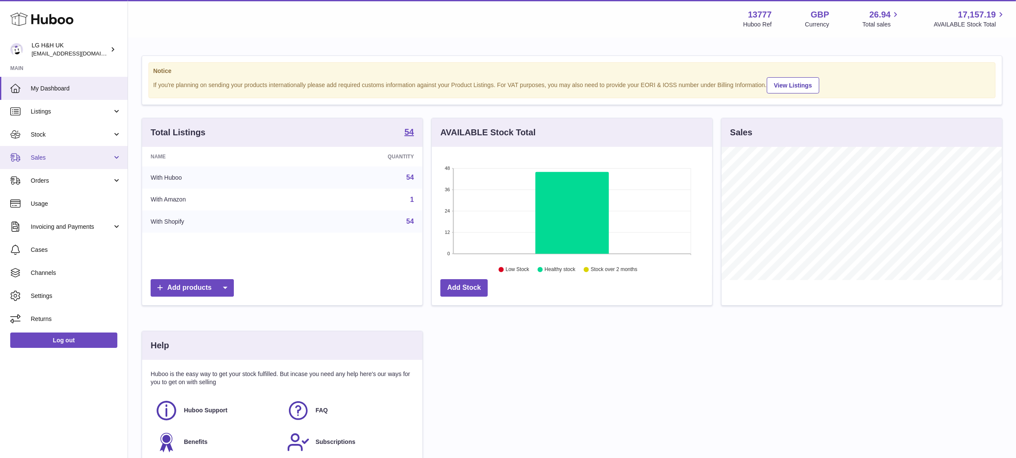 The width and height of the screenshot is (1016, 458). I want to click on th: Name, so click(219, 157).